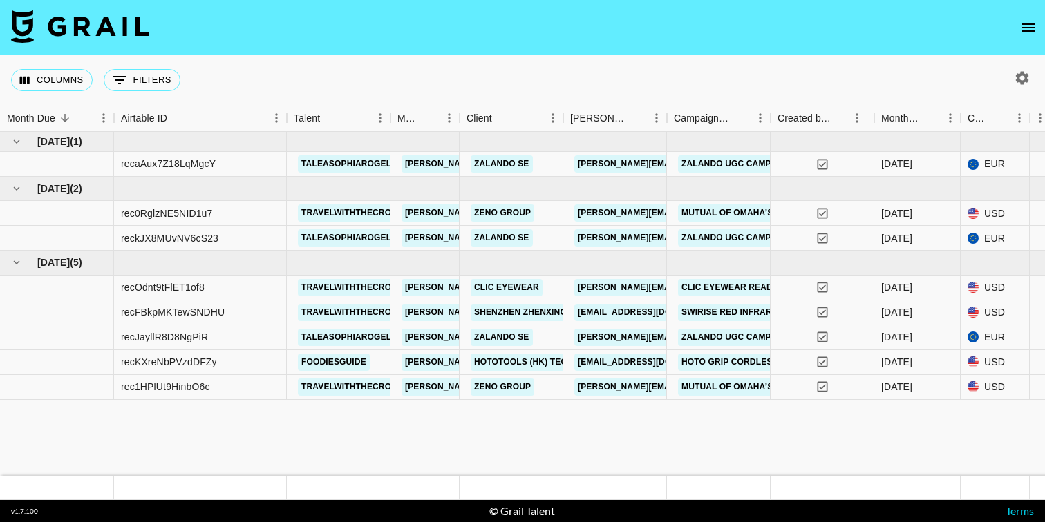 The image size is (1045, 522). Describe the element at coordinates (162, 287) in the screenshot. I see `div: recOdnt9tFlET1of8` at that location.